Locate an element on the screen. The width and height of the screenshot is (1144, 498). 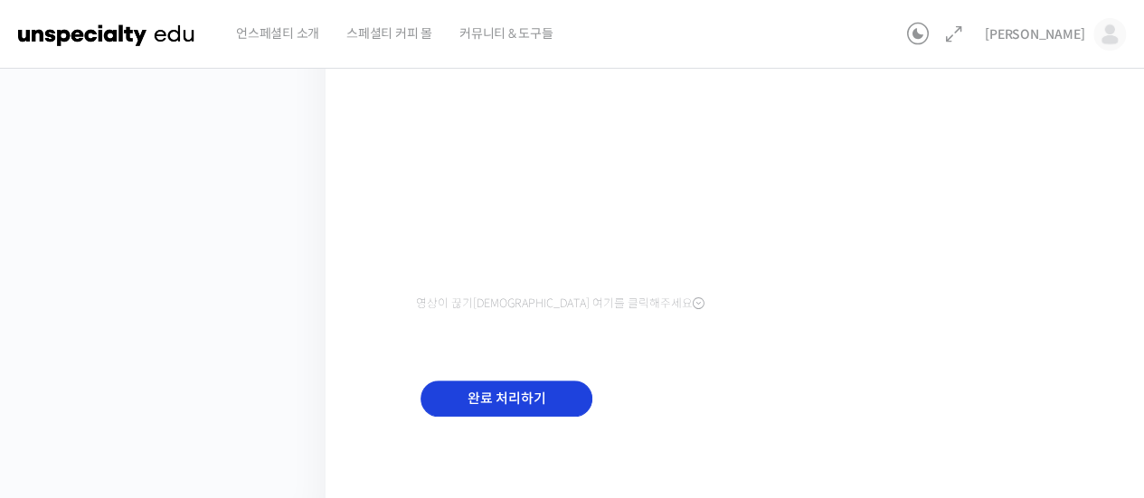
a: 대화 is located at coordinates (176, 371).